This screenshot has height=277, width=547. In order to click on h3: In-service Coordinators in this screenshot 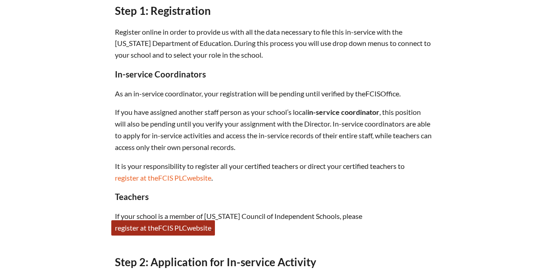, I will do `click(274, 74)`.